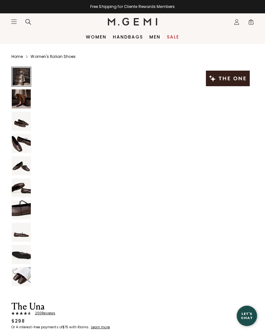 The height and width of the screenshot is (334, 265). What do you see at coordinates (228, 78) in the screenshot?
I see `img: The One tag` at bounding box center [228, 78].